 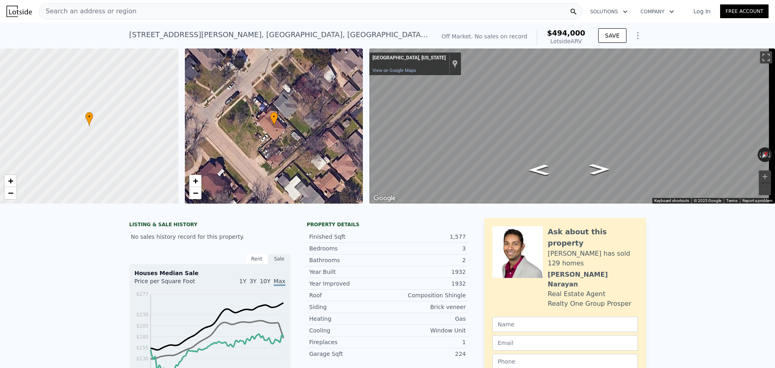 What do you see at coordinates (600, 169) in the screenshot?
I see `path: Go Northeast` at bounding box center [600, 169].